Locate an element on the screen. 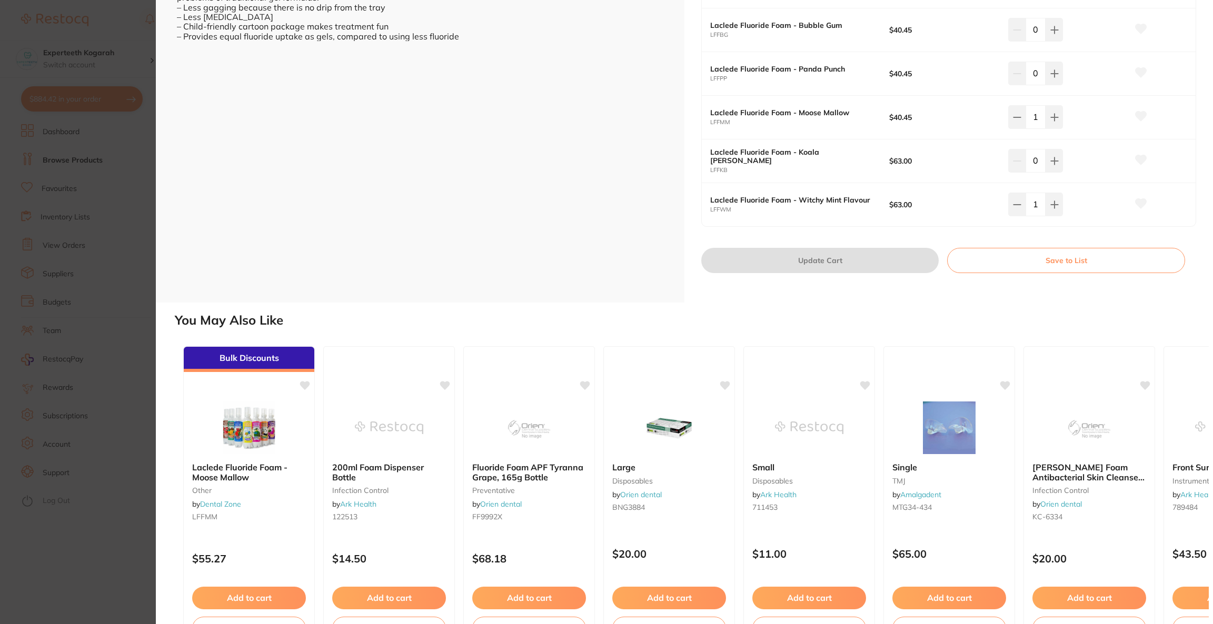 The height and width of the screenshot is (624, 1213). button: Update Cart is located at coordinates (820, 261).